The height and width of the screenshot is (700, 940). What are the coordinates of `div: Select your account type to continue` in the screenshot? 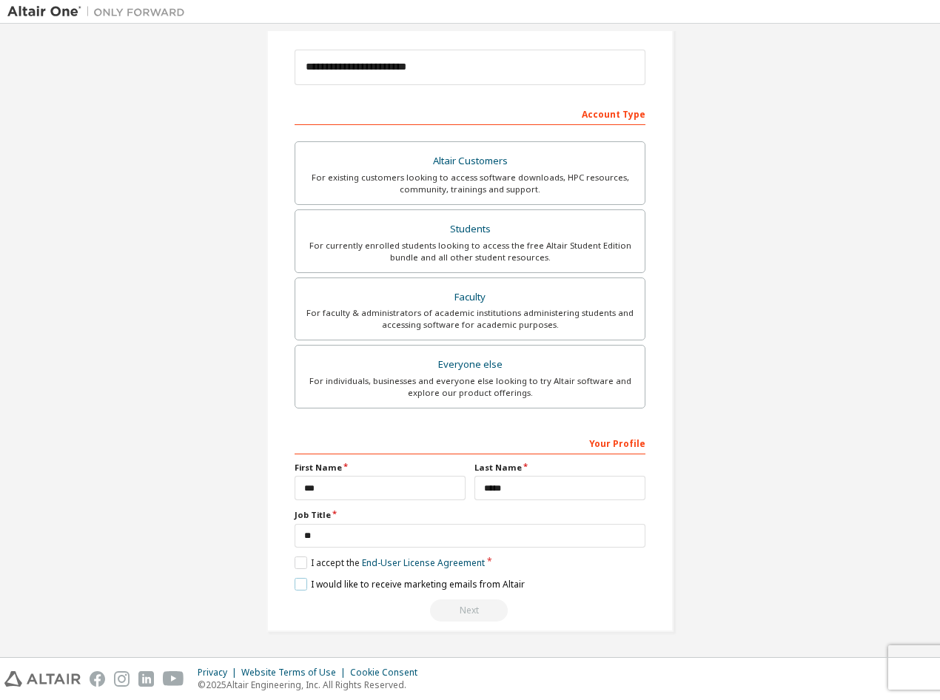 It's located at (470, 610).